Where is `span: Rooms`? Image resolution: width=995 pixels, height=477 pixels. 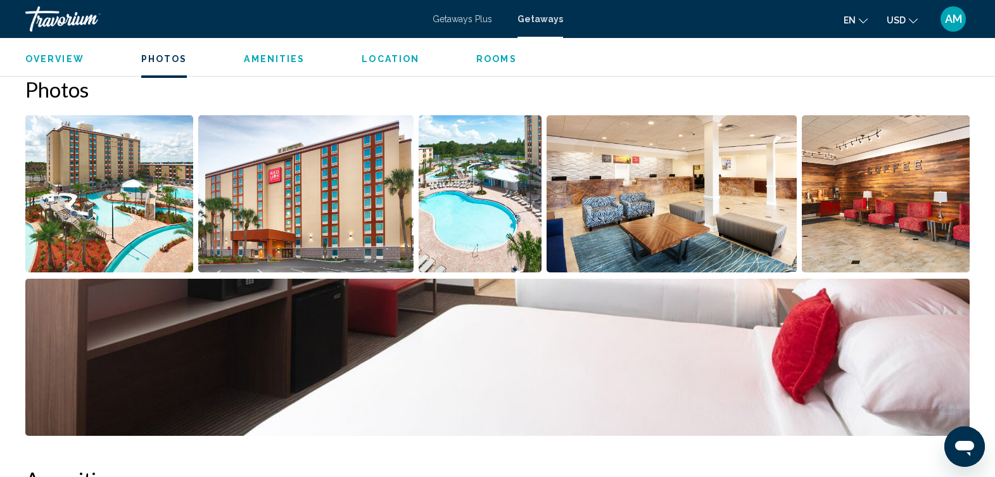
span: Rooms is located at coordinates (496, 59).